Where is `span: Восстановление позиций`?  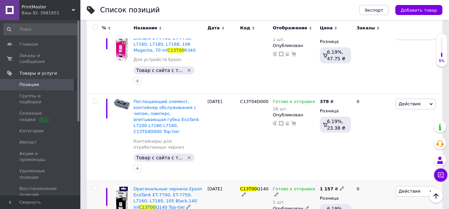 span: Восстановление позиций is located at coordinates (40, 192).